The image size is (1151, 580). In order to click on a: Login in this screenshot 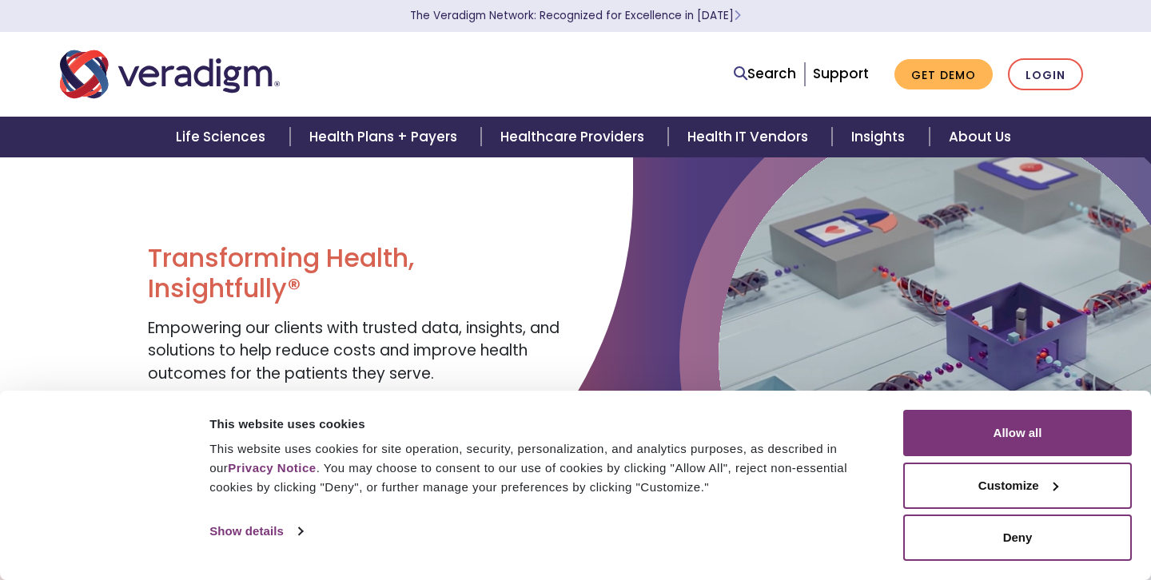, I will do `click(1046, 74)`.